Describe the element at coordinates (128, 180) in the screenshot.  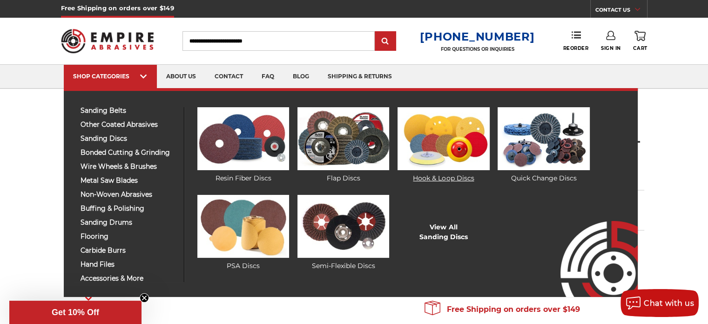
I see `span: metal saw blades` at that location.